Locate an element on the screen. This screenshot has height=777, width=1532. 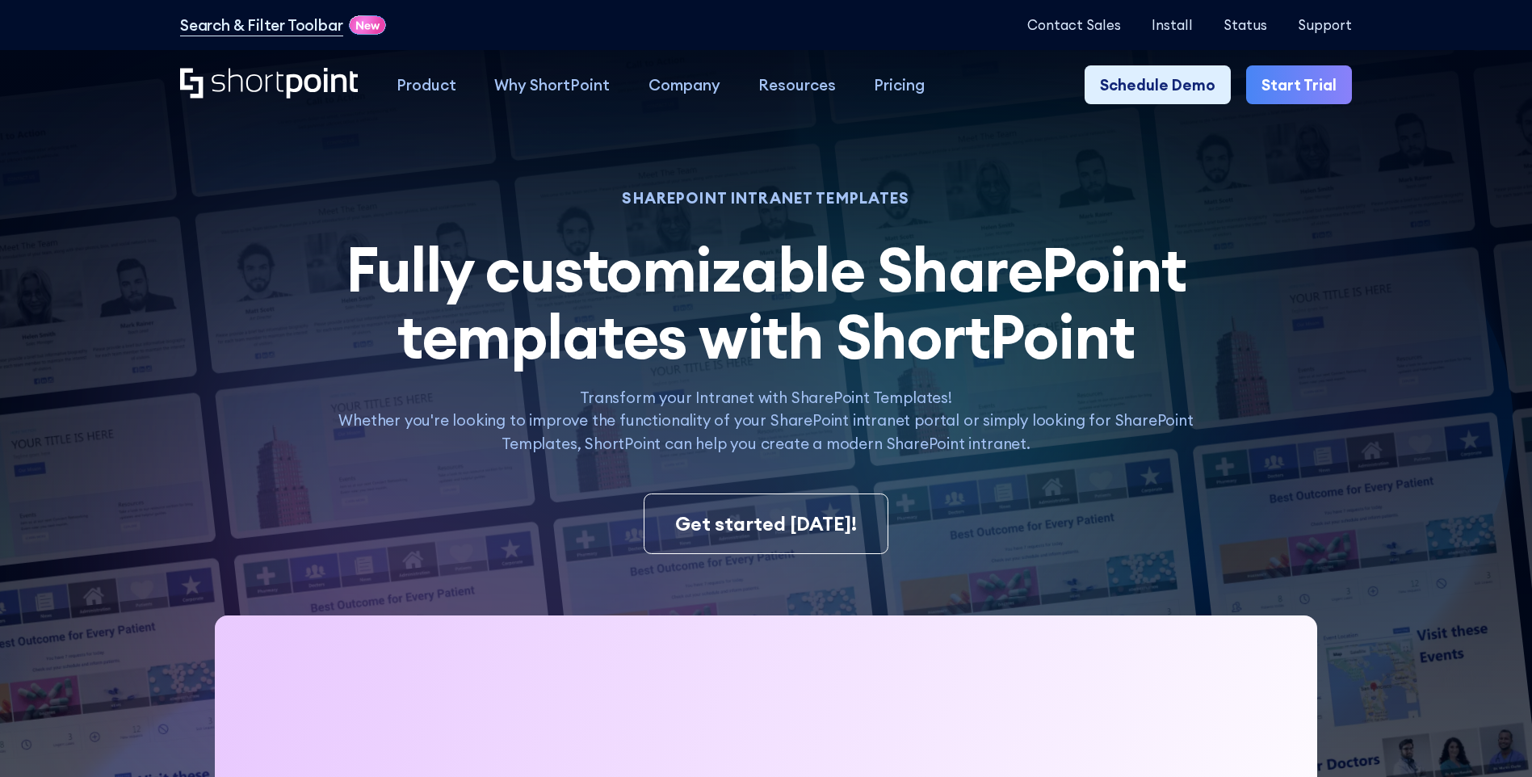
div: Company is located at coordinates (684, 85).